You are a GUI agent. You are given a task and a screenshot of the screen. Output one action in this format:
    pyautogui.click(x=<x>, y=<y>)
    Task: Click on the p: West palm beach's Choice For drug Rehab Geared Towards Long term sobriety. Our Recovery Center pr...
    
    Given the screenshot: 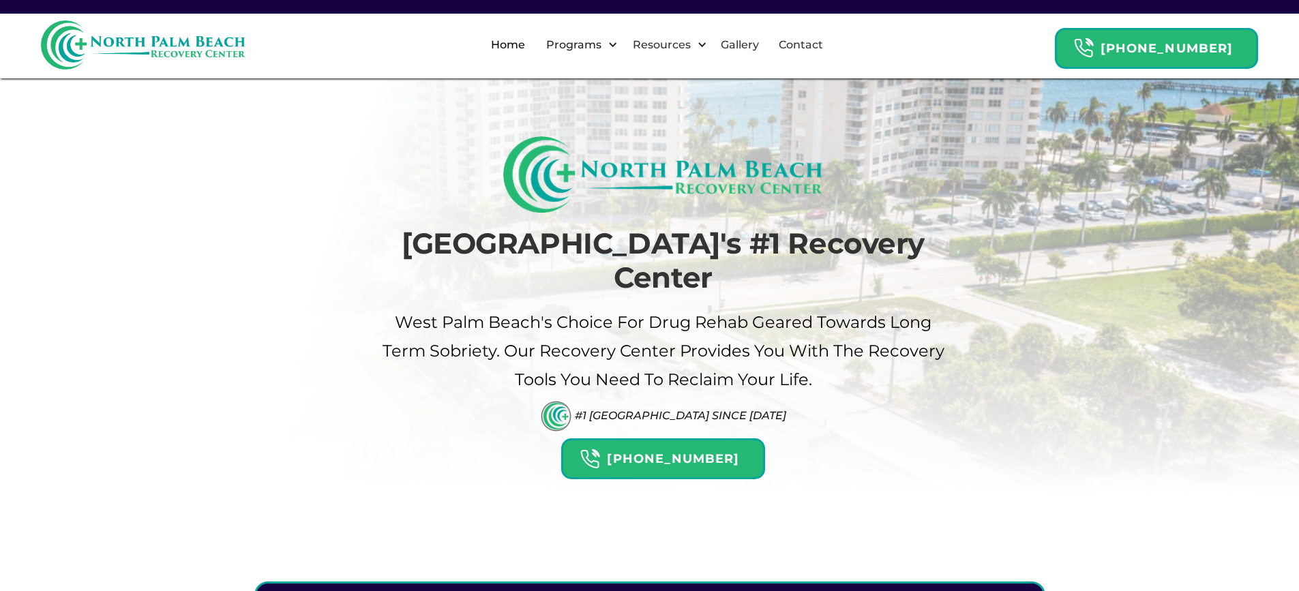 What is the action you would take?
    pyautogui.click(x=663, y=351)
    